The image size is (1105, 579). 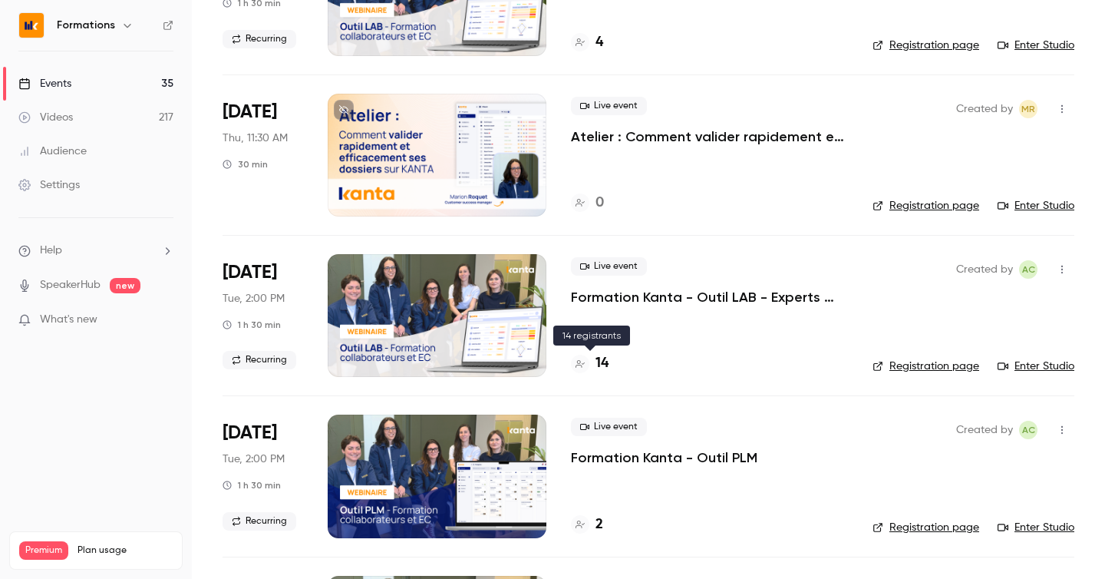 I want to click on h6: Formations, so click(x=86, y=25).